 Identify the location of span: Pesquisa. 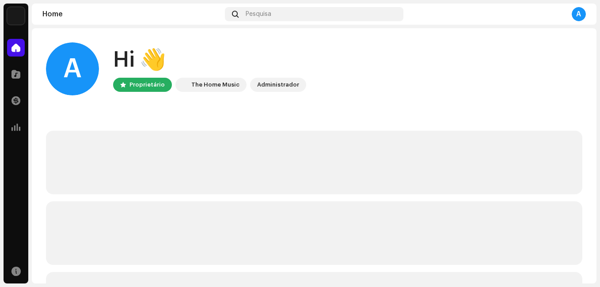
(258, 14).